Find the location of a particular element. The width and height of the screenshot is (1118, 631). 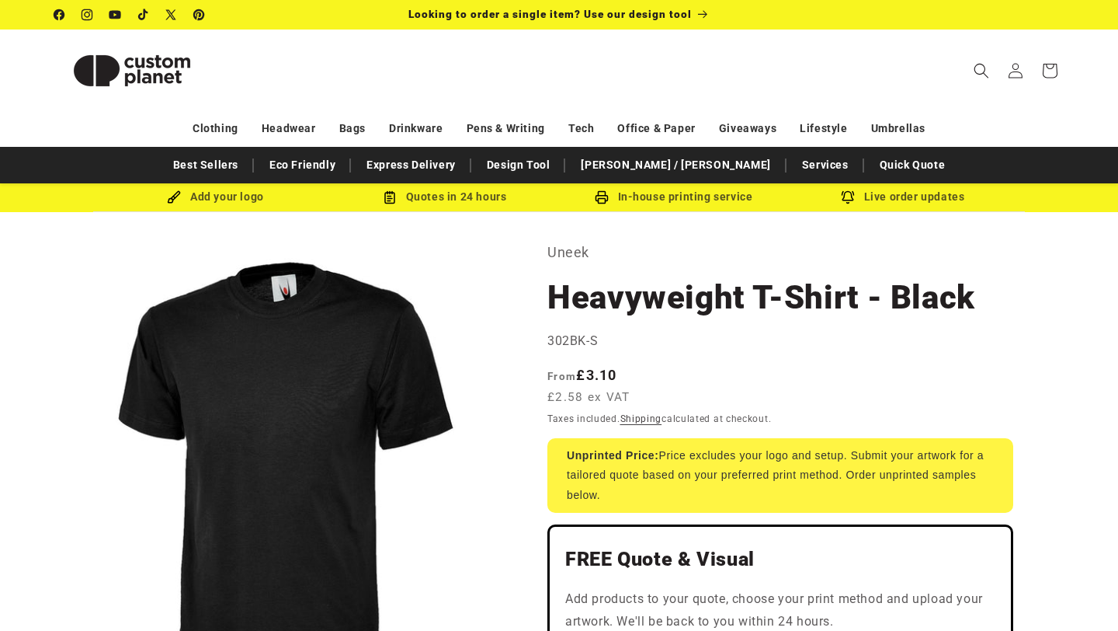

a: Design Tool is located at coordinates (519, 165).